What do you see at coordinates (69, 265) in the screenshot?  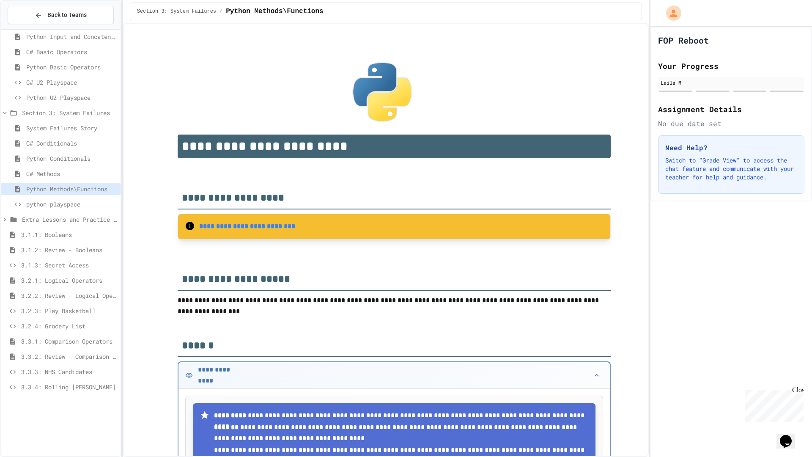 I see `span: 3.1.3: Secret Access` at bounding box center [69, 265].